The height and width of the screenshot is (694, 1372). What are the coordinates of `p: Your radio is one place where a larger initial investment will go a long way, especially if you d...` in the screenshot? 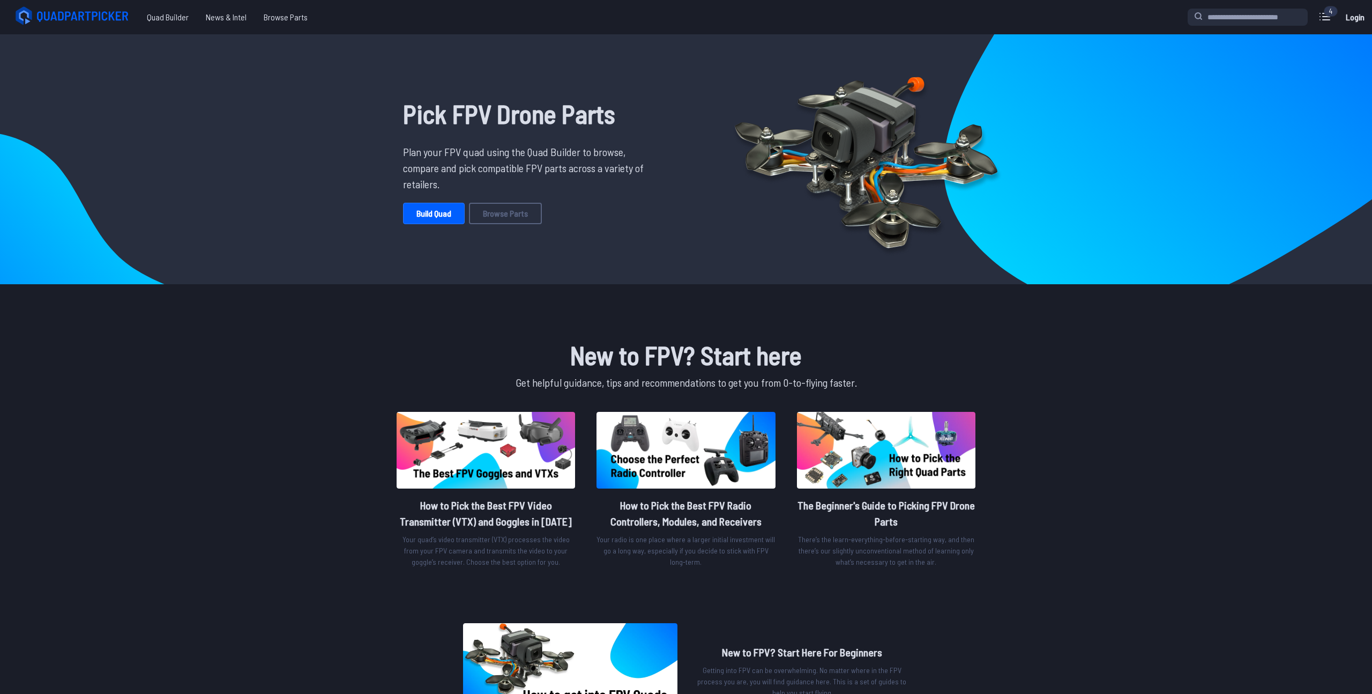 It's located at (686, 550).